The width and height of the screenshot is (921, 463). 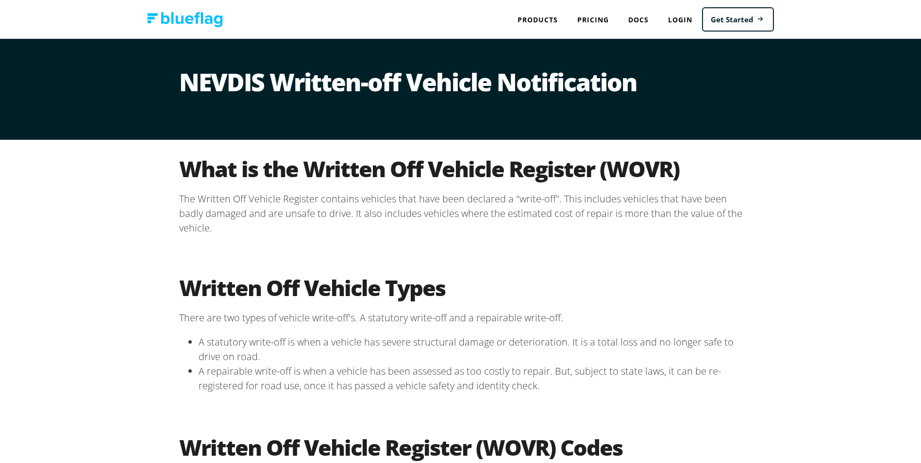 I want to click on h2: What is the Written Off Vehicle Register (WOVR), so click(x=461, y=169).